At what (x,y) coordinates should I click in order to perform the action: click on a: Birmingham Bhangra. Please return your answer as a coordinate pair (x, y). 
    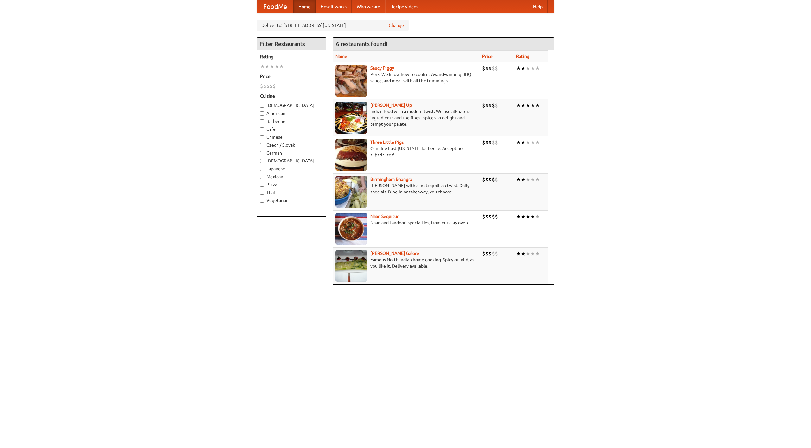
    Looking at the image, I should click on (391, 179).